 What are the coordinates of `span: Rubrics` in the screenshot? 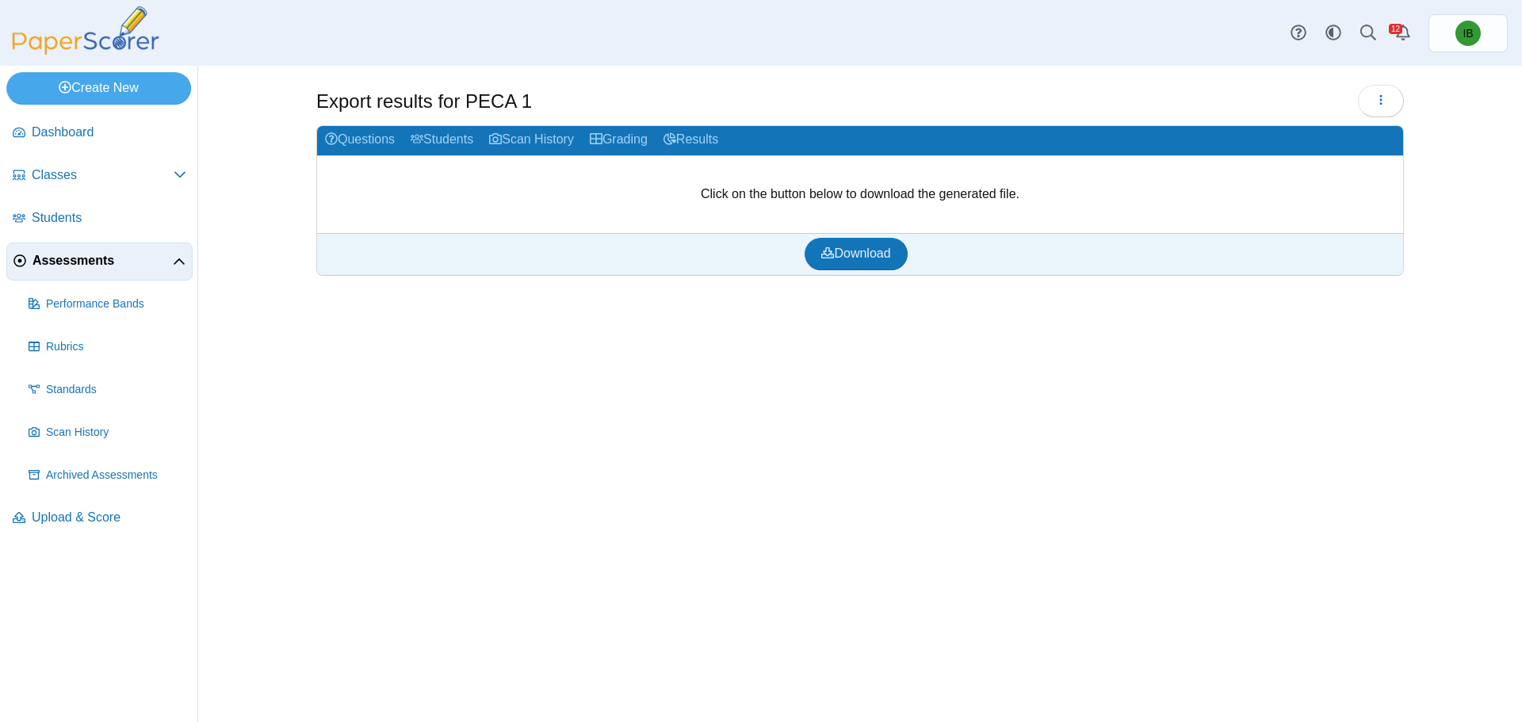 It's located at (116, 347).